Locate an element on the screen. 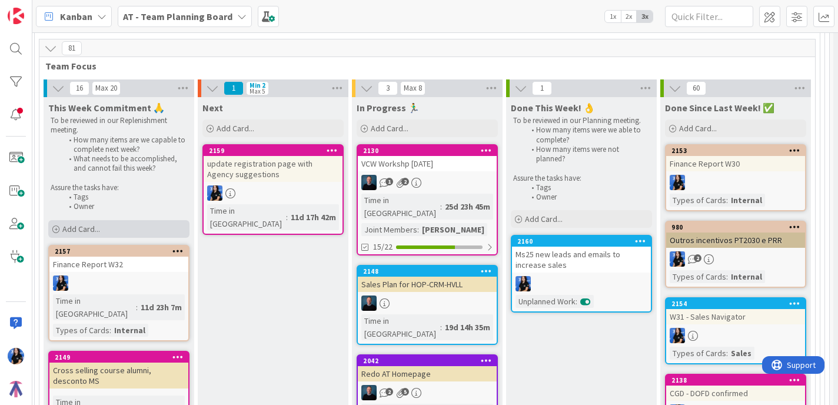 The image size is (838, 405). div: 980Outros incentivos PT2030 e PRR is located at coordinates (736, 235).